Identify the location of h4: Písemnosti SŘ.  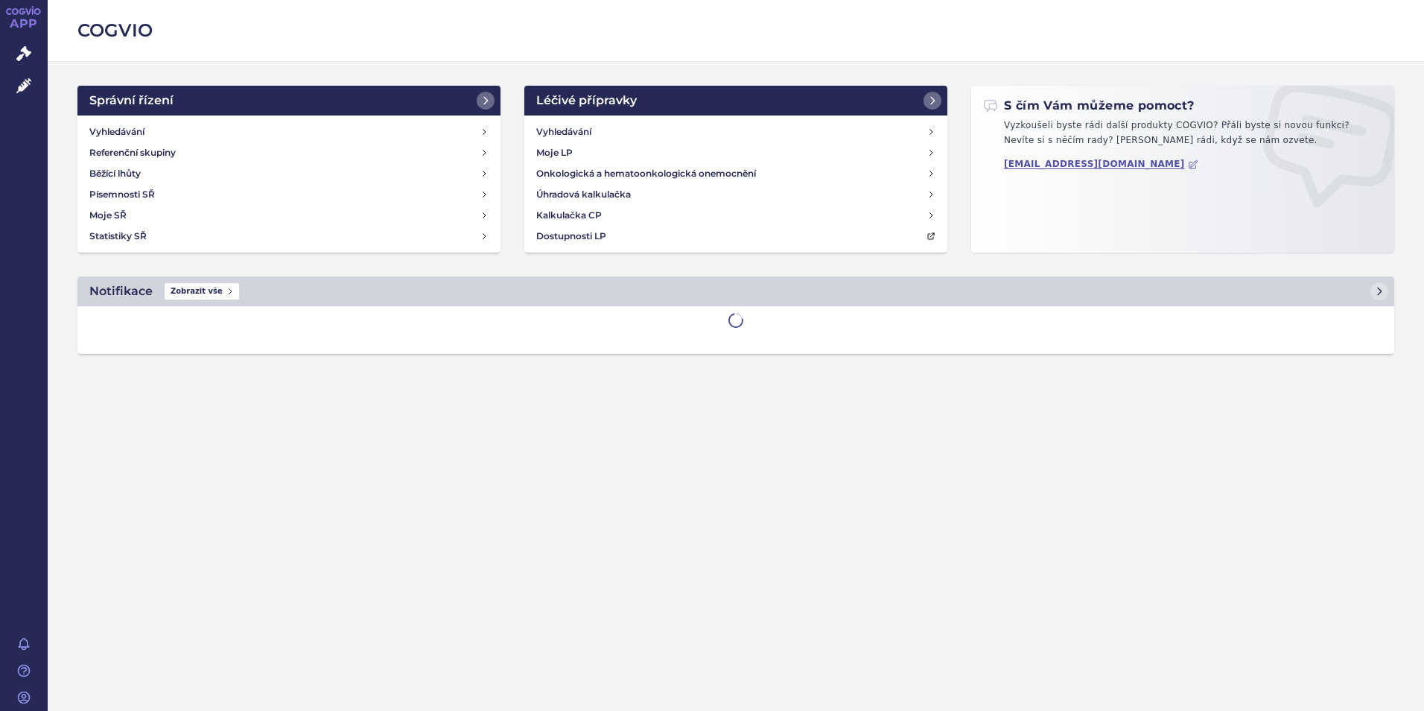
(122, 194).